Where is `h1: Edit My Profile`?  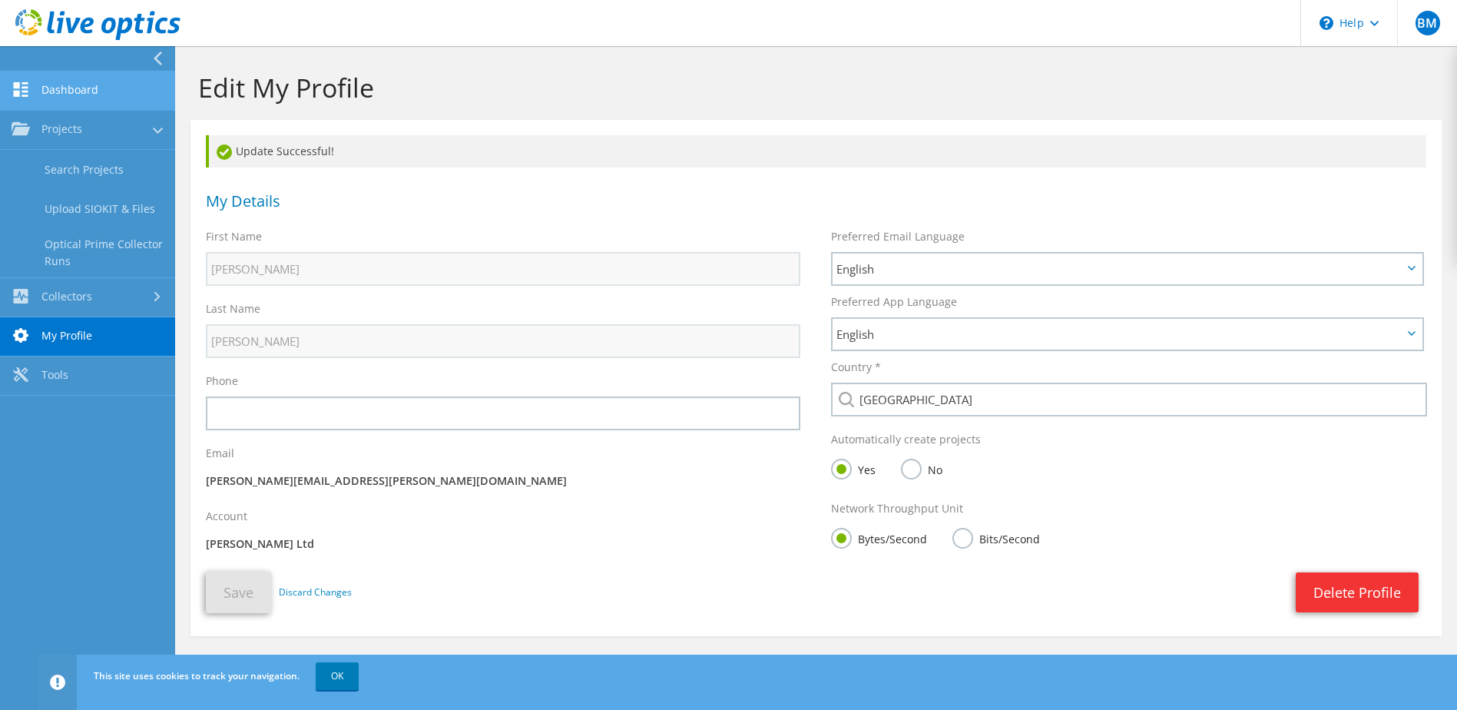
h1: Edit My Profile is located at coordinates (812, 88).